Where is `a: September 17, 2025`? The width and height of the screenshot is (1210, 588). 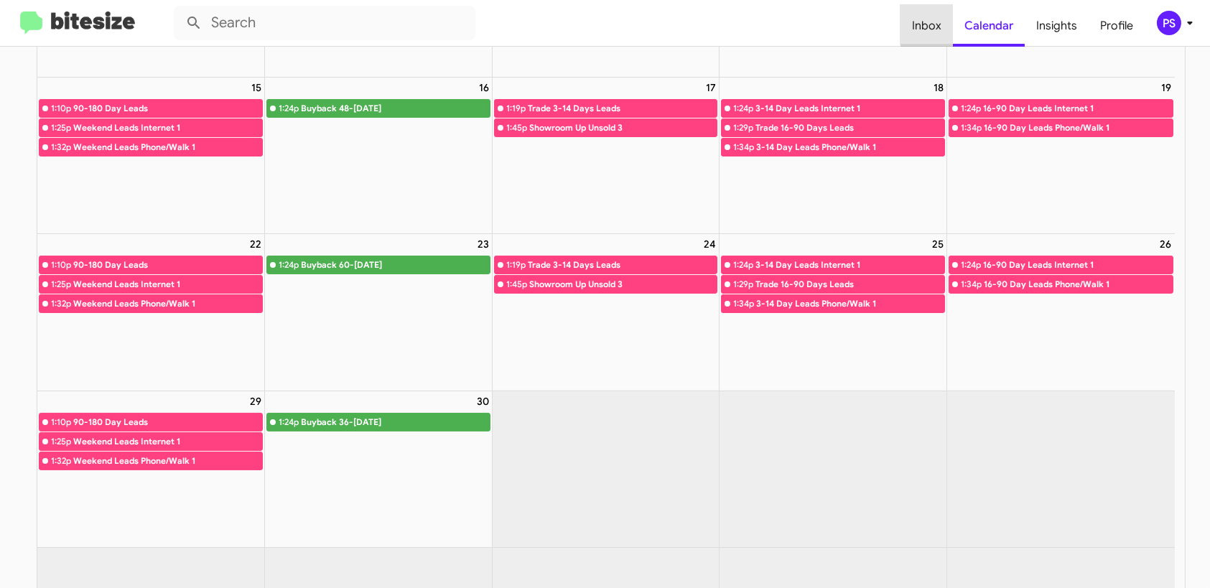
a: September 17, 2025 is located at coordinates (711, 88).